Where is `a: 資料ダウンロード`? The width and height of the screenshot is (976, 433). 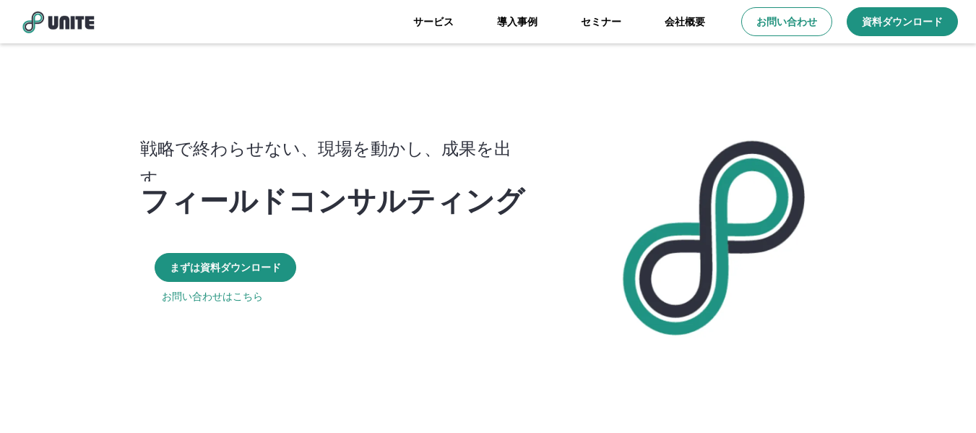
a: 資料ダウンロード is located at coordinates (902, 22).